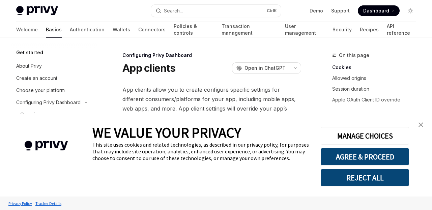 The width and height of the screenshot is (432, 210). I want to click on a: Cookies, so click(376, 67).